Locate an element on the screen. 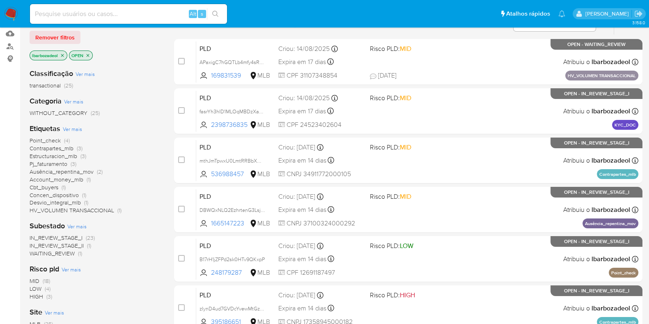 This screenshot has height=324, width=649. a: Notificações is located at coordinates (562, 14).